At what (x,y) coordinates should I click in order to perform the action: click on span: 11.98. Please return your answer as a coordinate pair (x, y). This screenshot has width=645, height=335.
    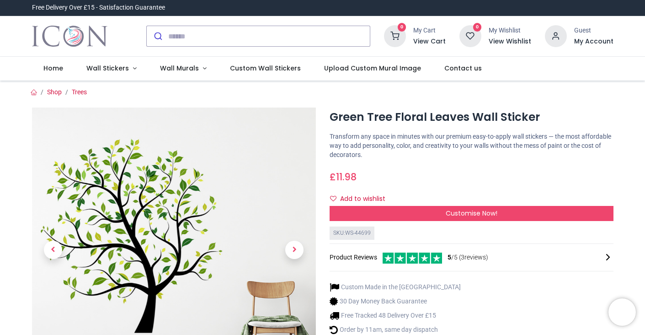
    Looking at the image, I should click on (346, 176).